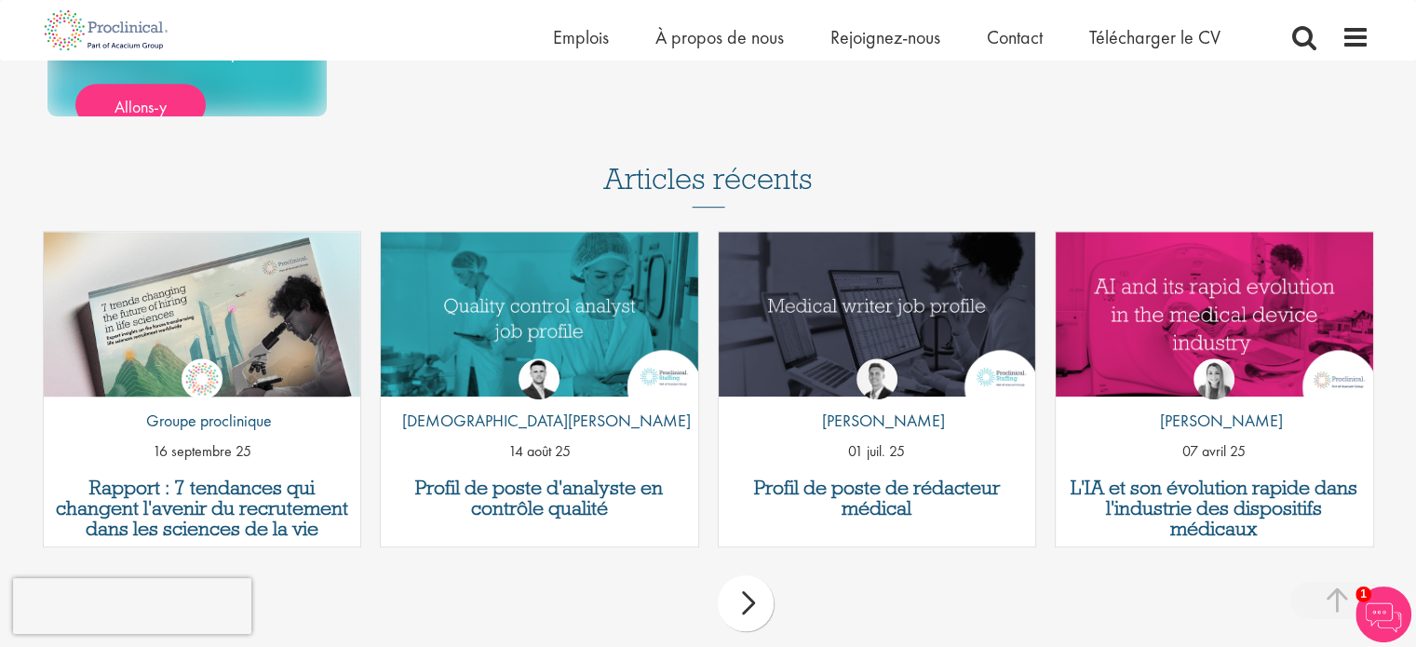  I want to click on a: Emplois, so click(581, 37).